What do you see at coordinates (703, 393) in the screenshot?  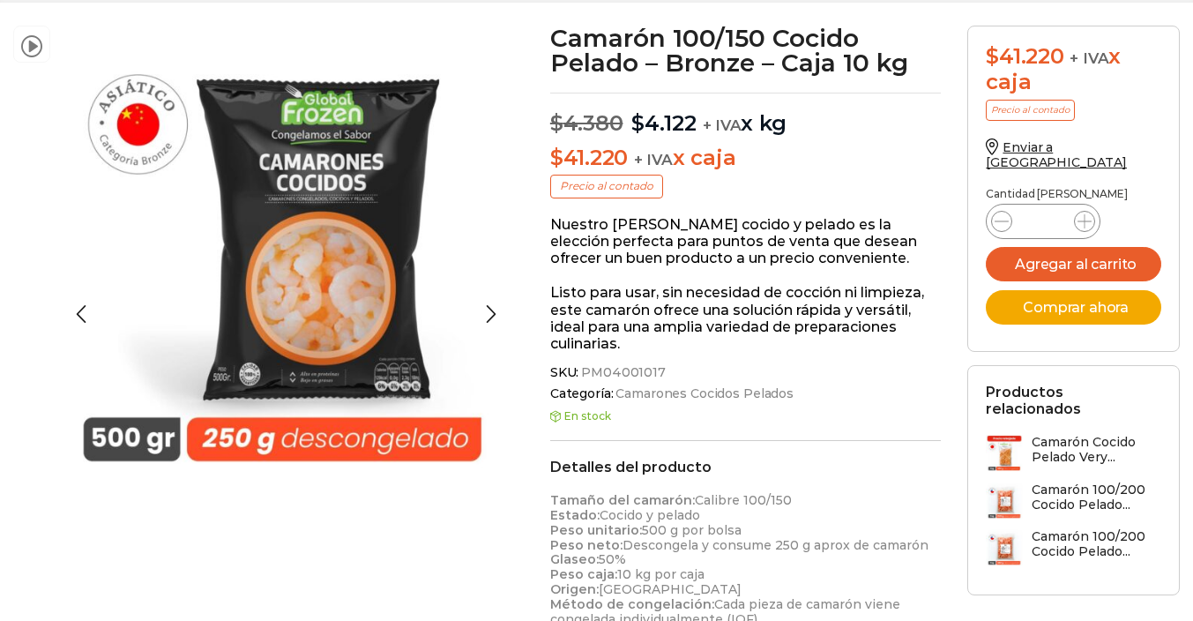 I see `a: Camarones Cocidos Pelados` at bounding box center [703, 393].